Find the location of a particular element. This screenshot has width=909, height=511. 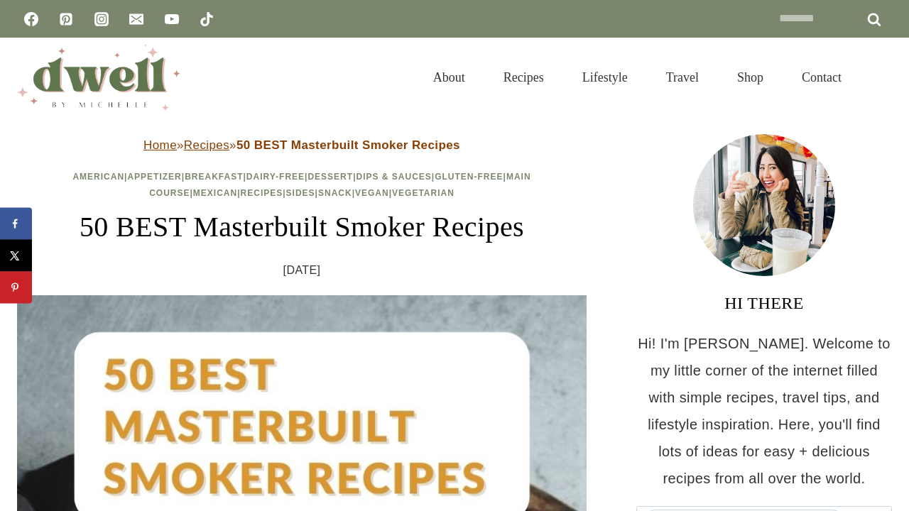

a: Sides is located at coordinates (300, 193).